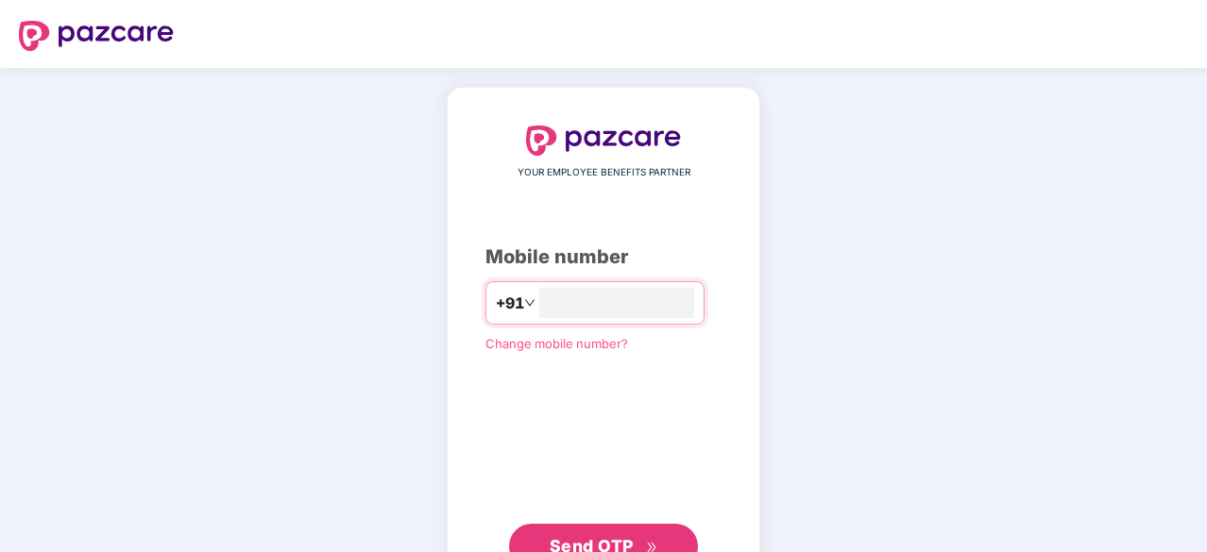 This screenshot has height=552, width=1207. Describe the element at coordinates (556, 344) in the screenshot. I see `span: Change mobile number?` at that location.